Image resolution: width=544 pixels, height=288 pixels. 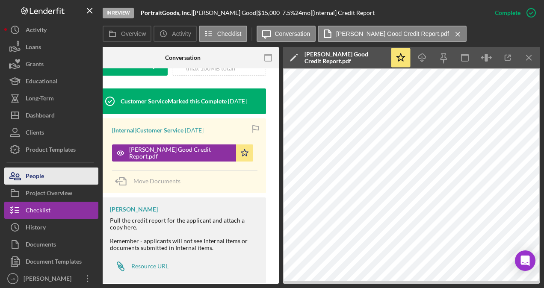 I want to click on div: Documents, so click(x=41, y=245).